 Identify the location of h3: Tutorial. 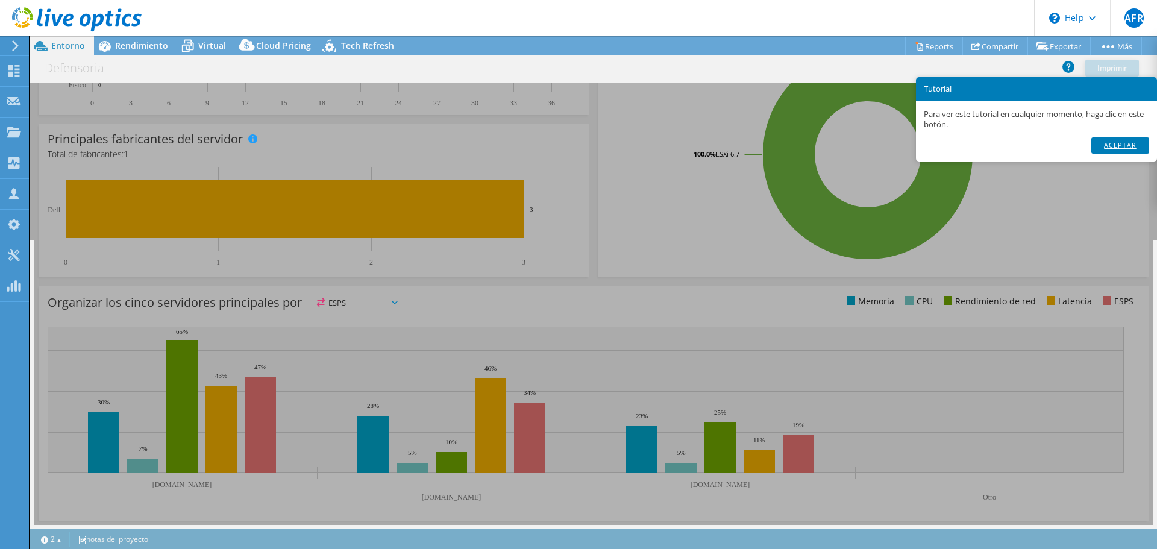
(1037, 89).